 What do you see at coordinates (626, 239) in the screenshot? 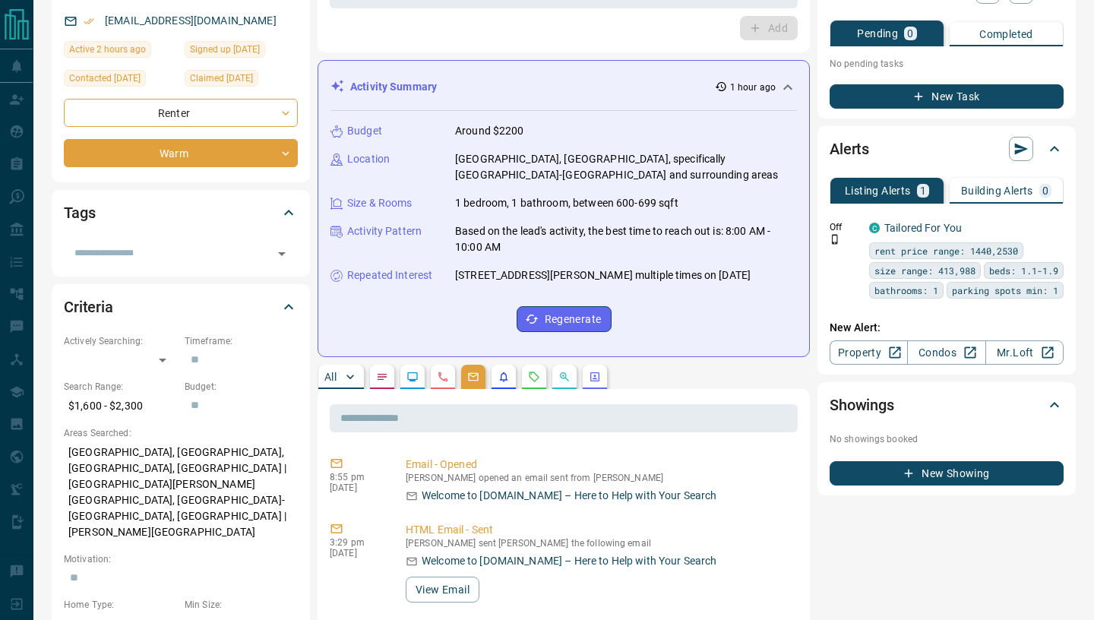
I see `p: Based on the lead's activity, the best time to reach out is: 8:00 AM - 10:00 AM` at bounding box center [626, 239].